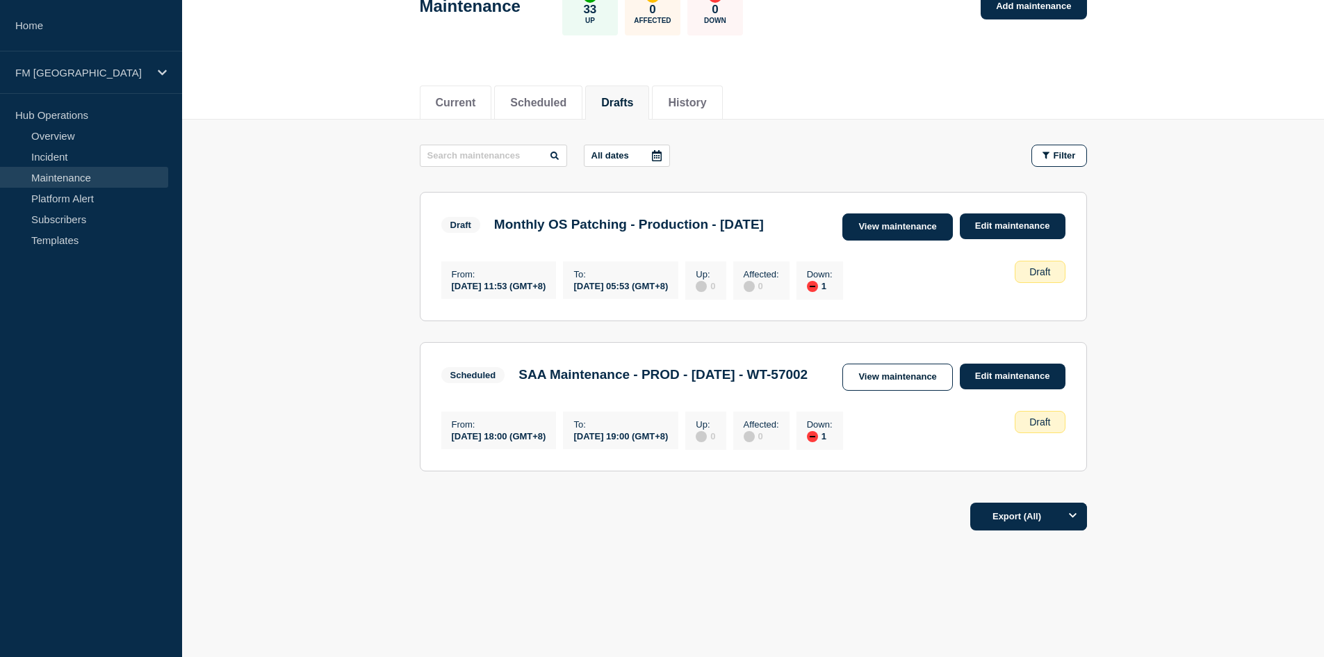  What do you see at coordinates (627, 156) in the screenshot?
I see `button: All dates` at bounding box center [627, 156].